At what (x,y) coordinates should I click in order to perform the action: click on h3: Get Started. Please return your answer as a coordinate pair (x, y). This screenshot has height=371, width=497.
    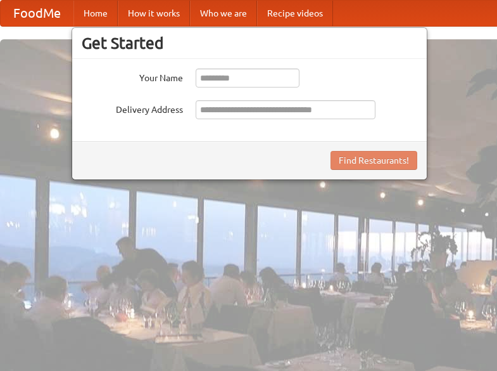
    Looking at the image, I should click on (250, 43).